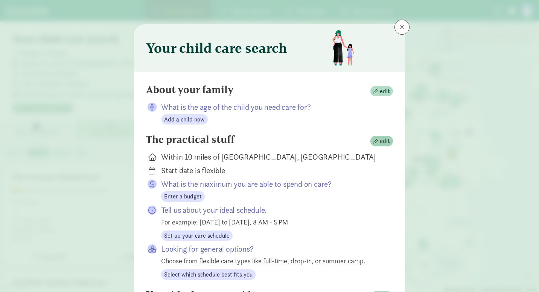  I want to click on p: What is the age of the child you need care for?, so click(271, 107).